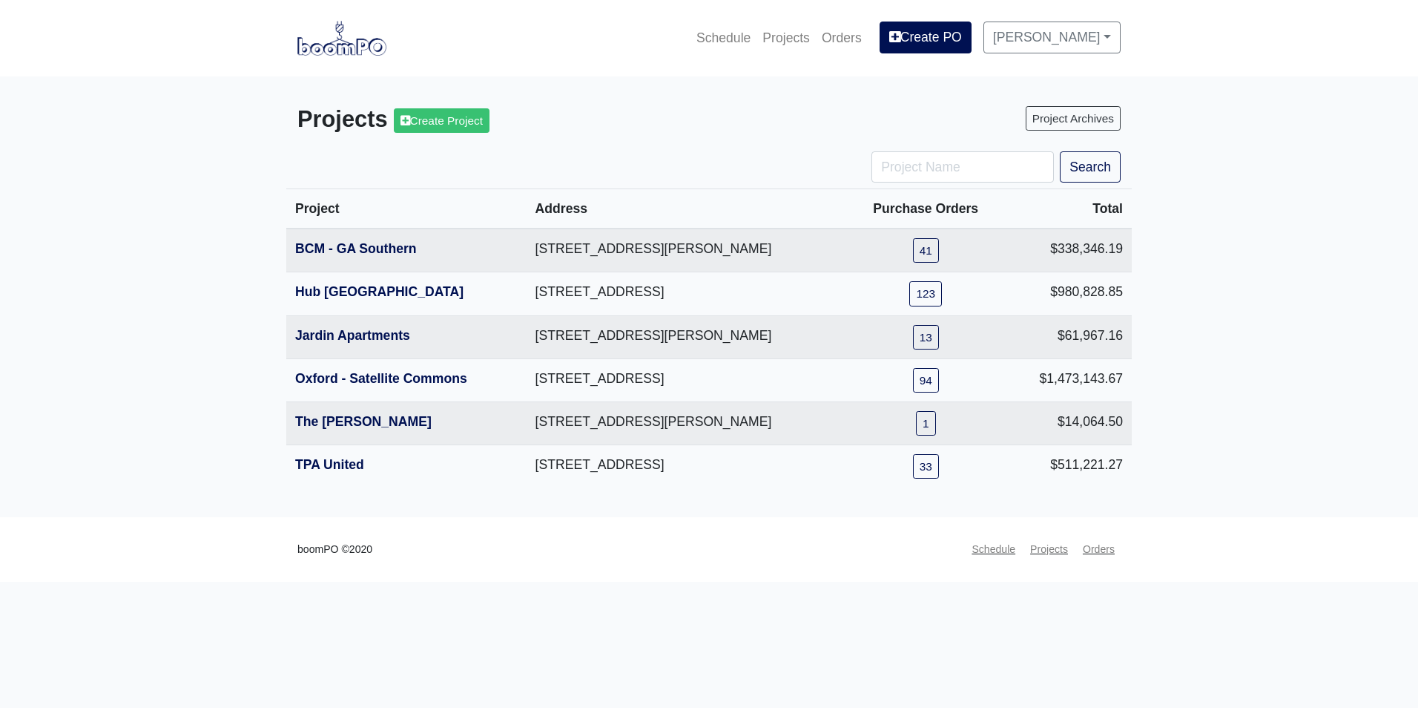  Describe the element at coordinates (352, 335) in the screenshot. I see `a: Jardin Apartments` at that location.